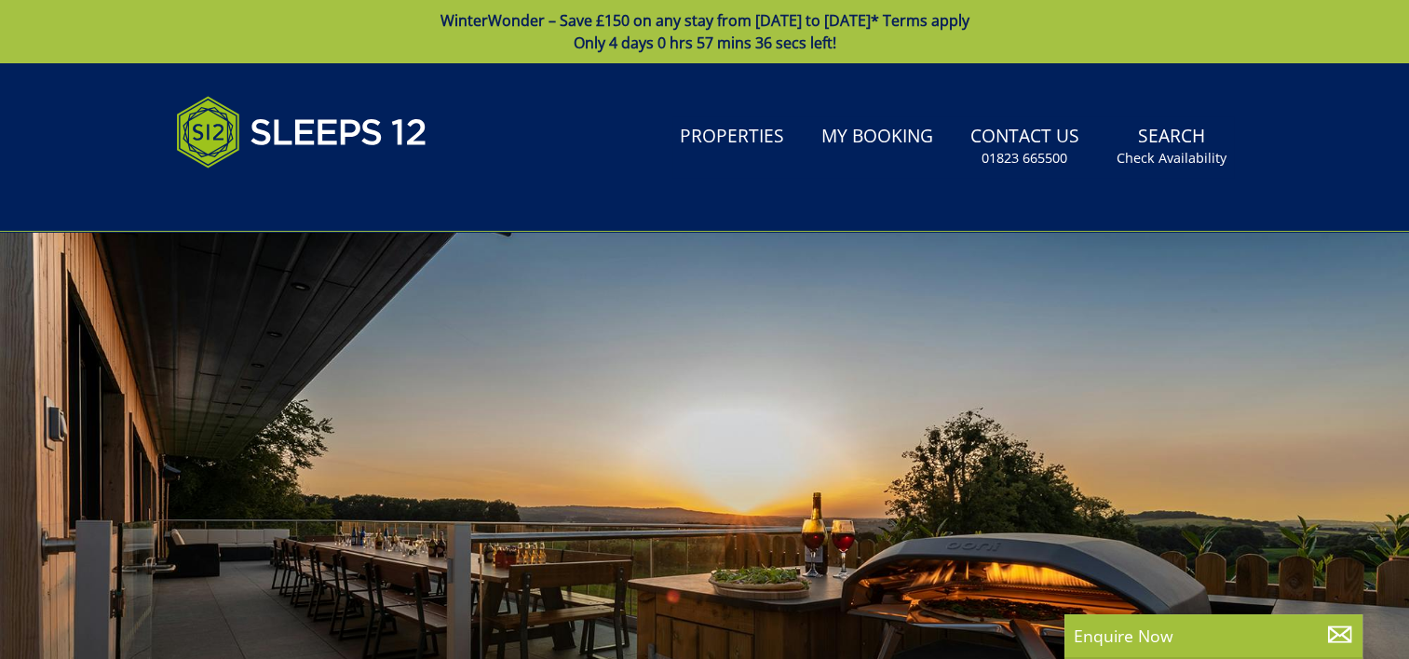  Describe the element at coordinates (1214, 636) in the screenshot. I see `p: Enquire Now` at that location.